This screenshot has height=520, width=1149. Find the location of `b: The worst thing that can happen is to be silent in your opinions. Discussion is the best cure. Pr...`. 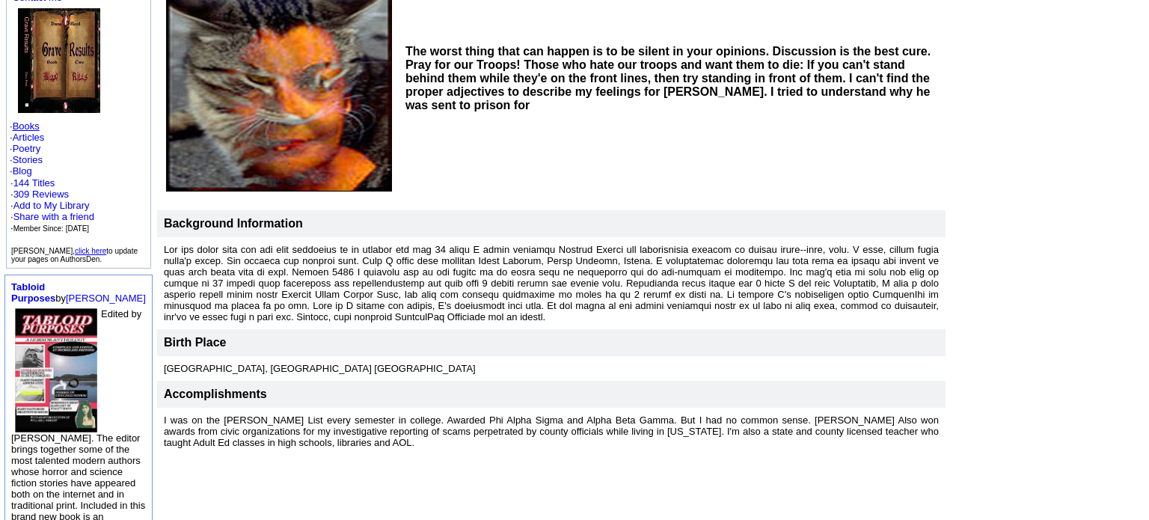

b: The worst thing that can happen is to be silent in your opinions. Discussion is the best cure. Pr... is located at coordinates (668, 78).